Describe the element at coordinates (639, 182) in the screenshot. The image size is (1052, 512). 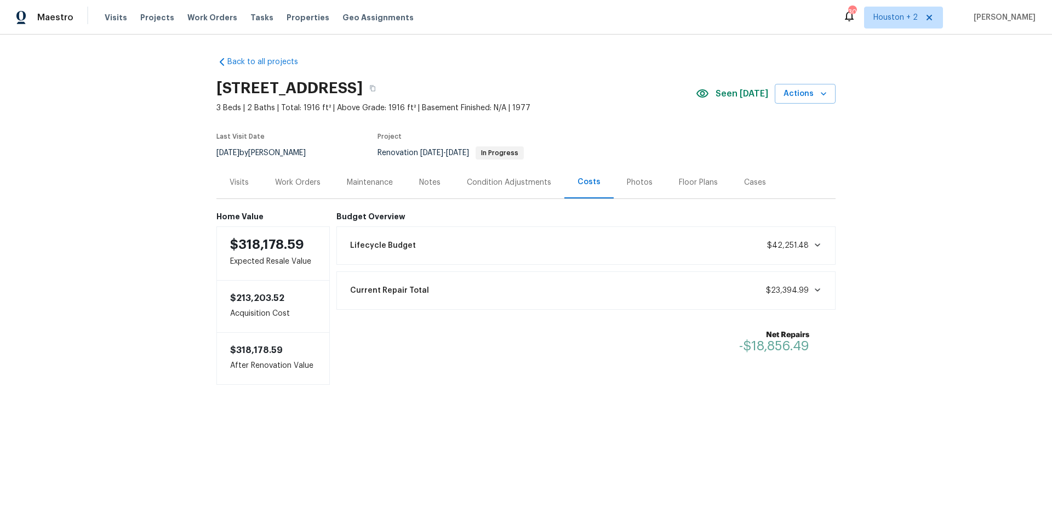
I see `div: Photos` at that location.